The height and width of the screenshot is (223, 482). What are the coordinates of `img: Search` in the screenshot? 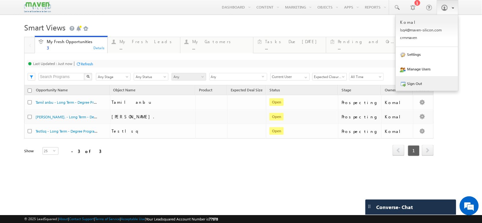 It's located at (88, 77).